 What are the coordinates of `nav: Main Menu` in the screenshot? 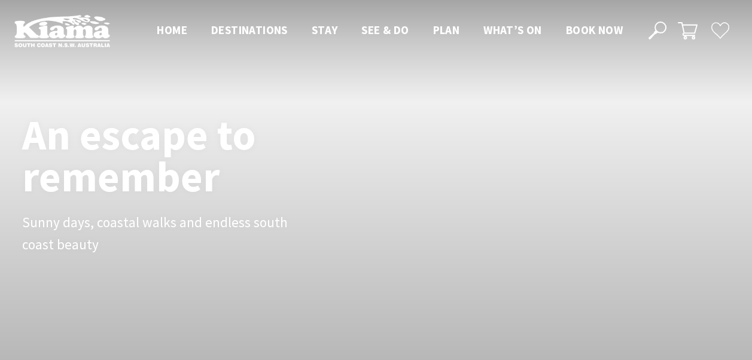 It's located at (390, 31).